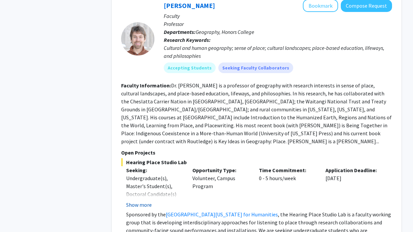  I want to click on span: Geography, Honors College, so click(225, 32).